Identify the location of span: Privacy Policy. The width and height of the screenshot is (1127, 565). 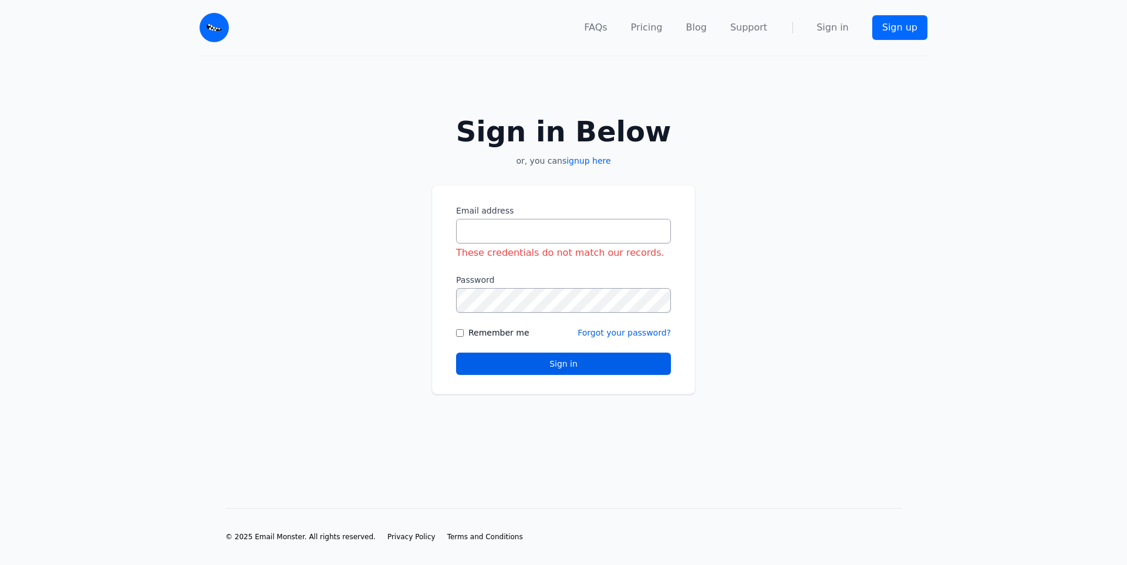
(411, 537).